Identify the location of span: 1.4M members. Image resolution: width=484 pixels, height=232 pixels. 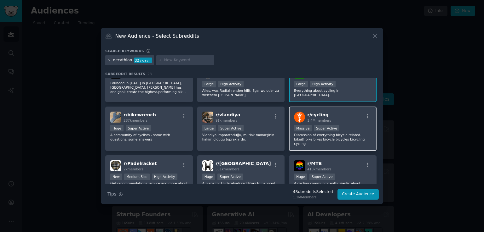
(319, 121).